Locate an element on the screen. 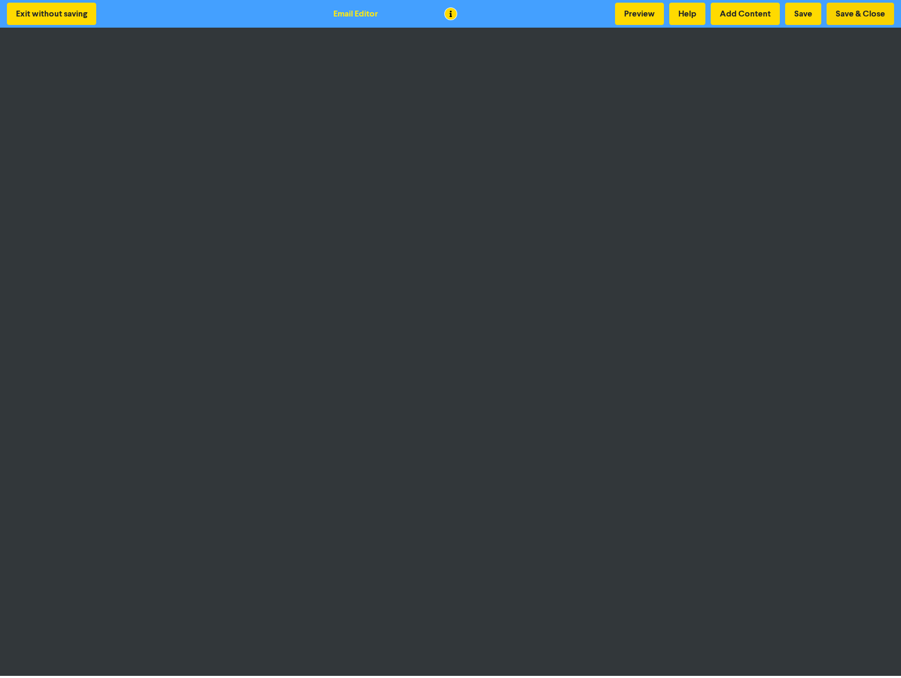  button: Save & Close is located at coordinates (860, 14).